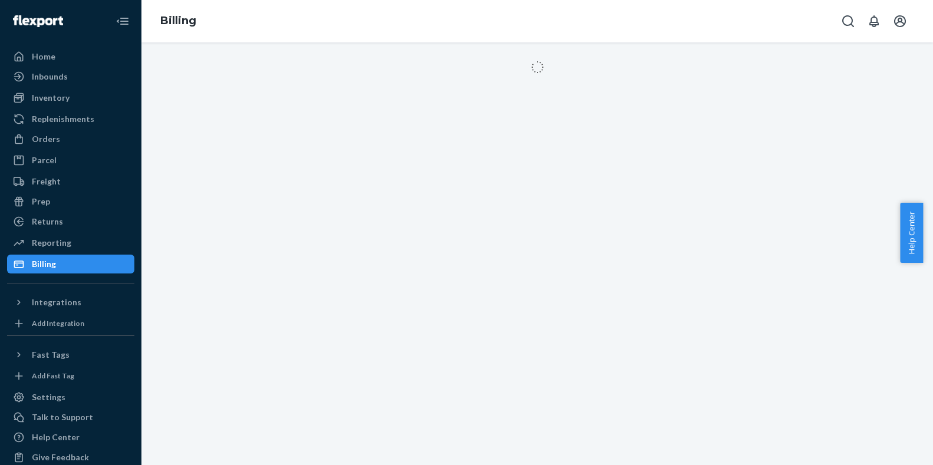 This screenshot has height=465, width=933. I want to click on a: Replenishments, so click(71, 119).